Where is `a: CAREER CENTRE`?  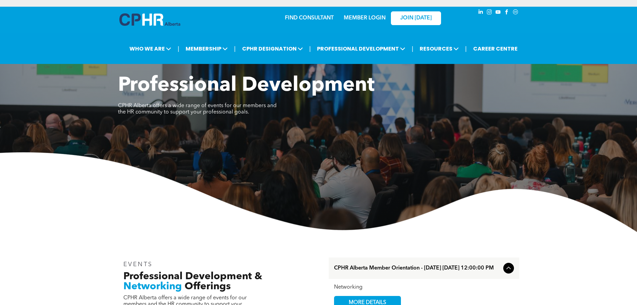
a: CAREER CENTRE is located at coordinates (495, 49).